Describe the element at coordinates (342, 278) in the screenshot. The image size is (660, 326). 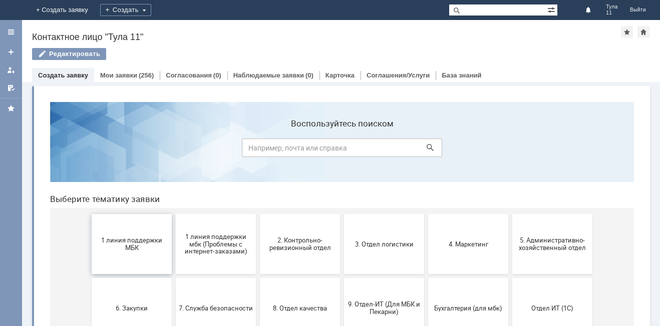
I see `button: Франчайзинг` at that location.